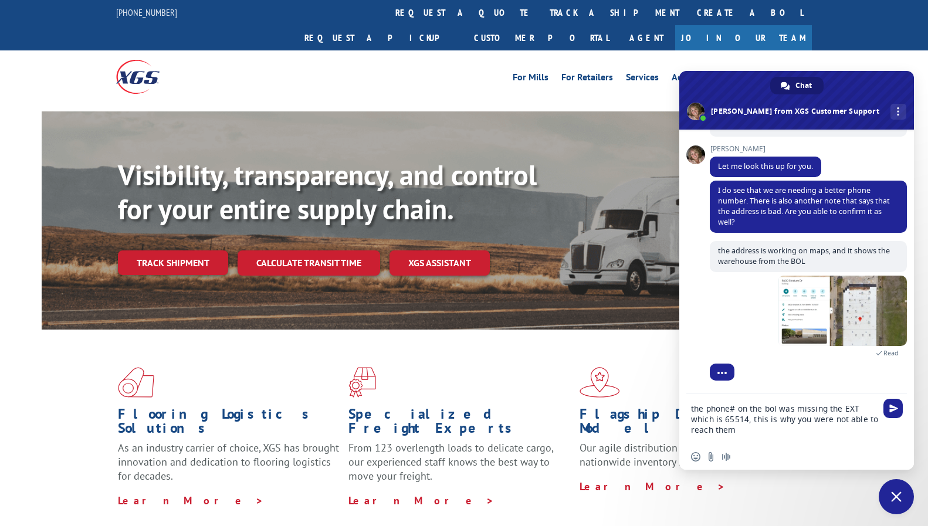 The width and height of the screenshot is (928, 526). What do you see at coordinates (136, 382) in the screenshot?
I see `img: xgs-icon-total-supply-chain-intelligence-red` at bounding box center [136, 382].